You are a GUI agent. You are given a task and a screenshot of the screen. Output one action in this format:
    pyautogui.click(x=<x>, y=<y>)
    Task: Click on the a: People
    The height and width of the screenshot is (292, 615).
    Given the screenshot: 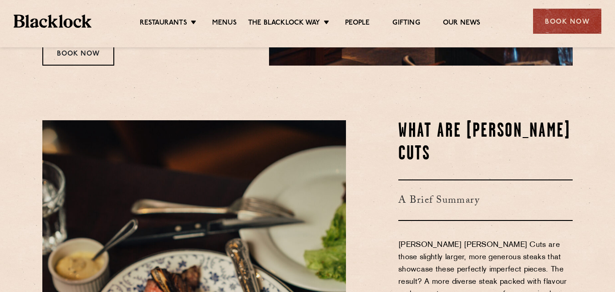 What is the action you would take?
    pyautogui.click(x=357, y=24)
    